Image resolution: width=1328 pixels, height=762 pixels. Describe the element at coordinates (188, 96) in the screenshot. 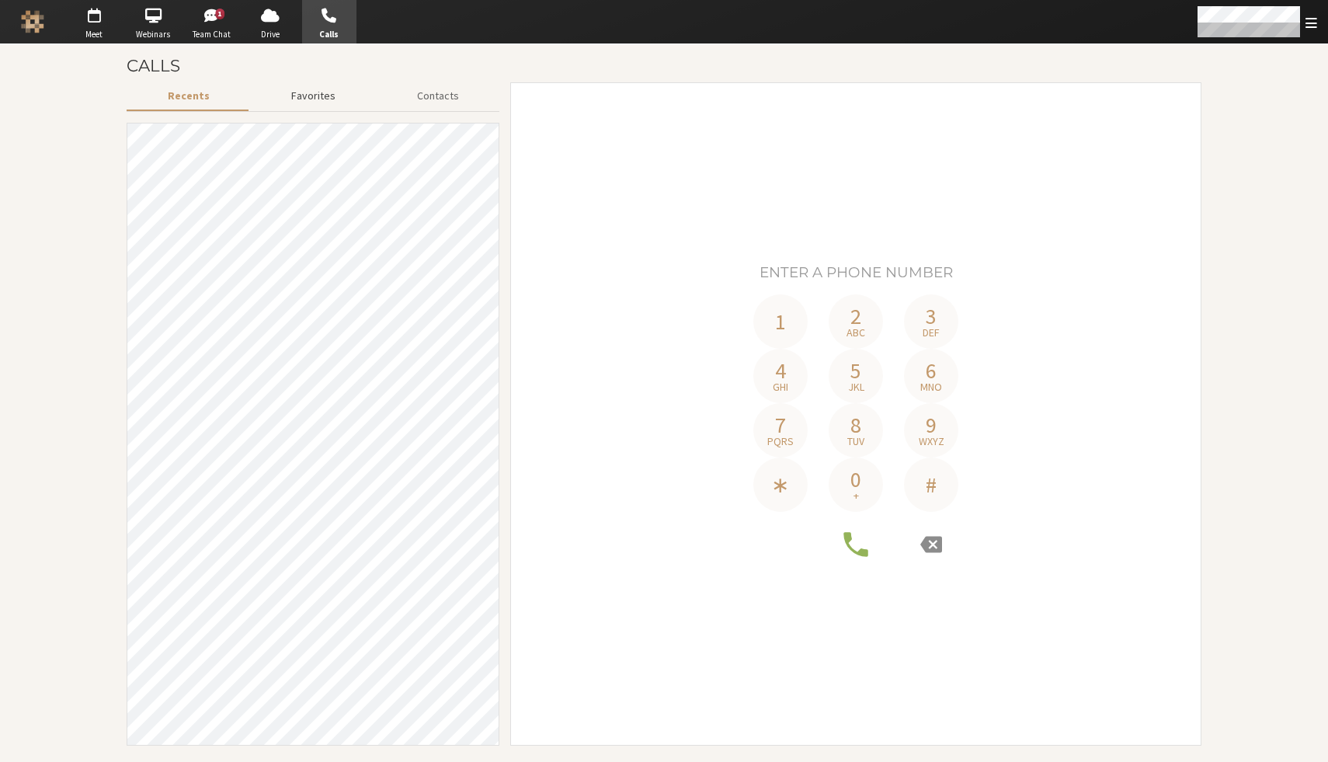

I see `button: Recents` at that location.